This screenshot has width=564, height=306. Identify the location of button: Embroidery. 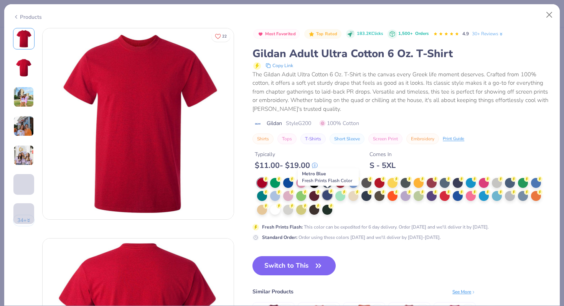
(423, 139).